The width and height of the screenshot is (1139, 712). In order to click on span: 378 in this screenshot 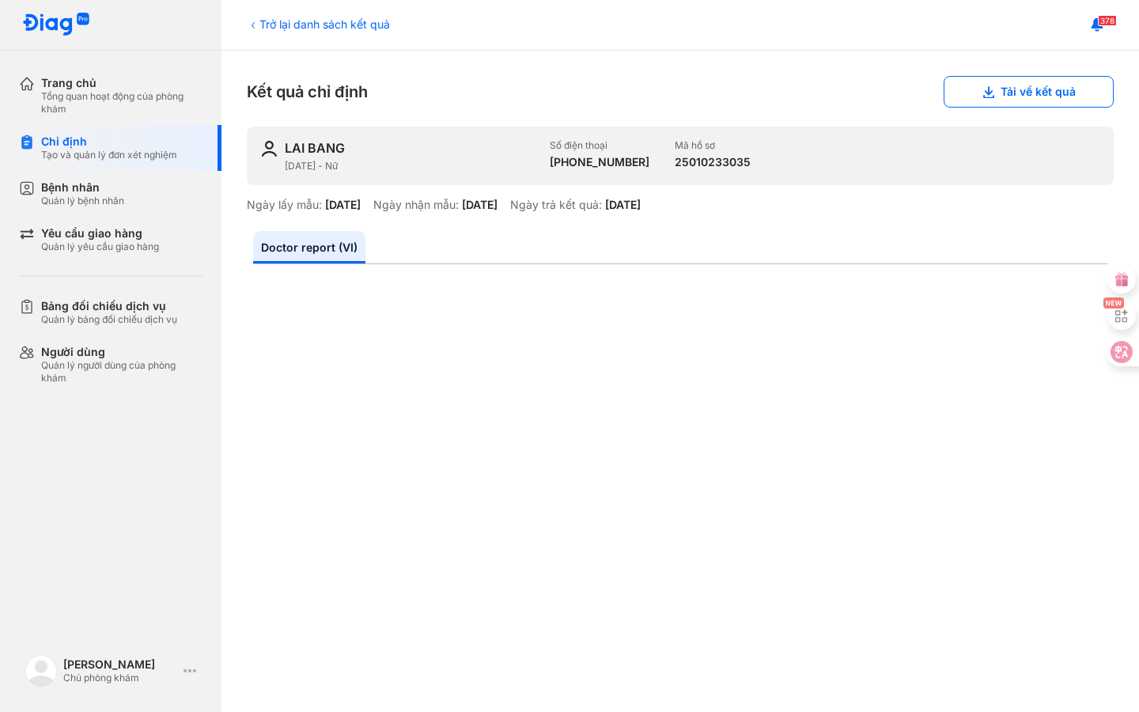, I will do `click(1108, 21)`.